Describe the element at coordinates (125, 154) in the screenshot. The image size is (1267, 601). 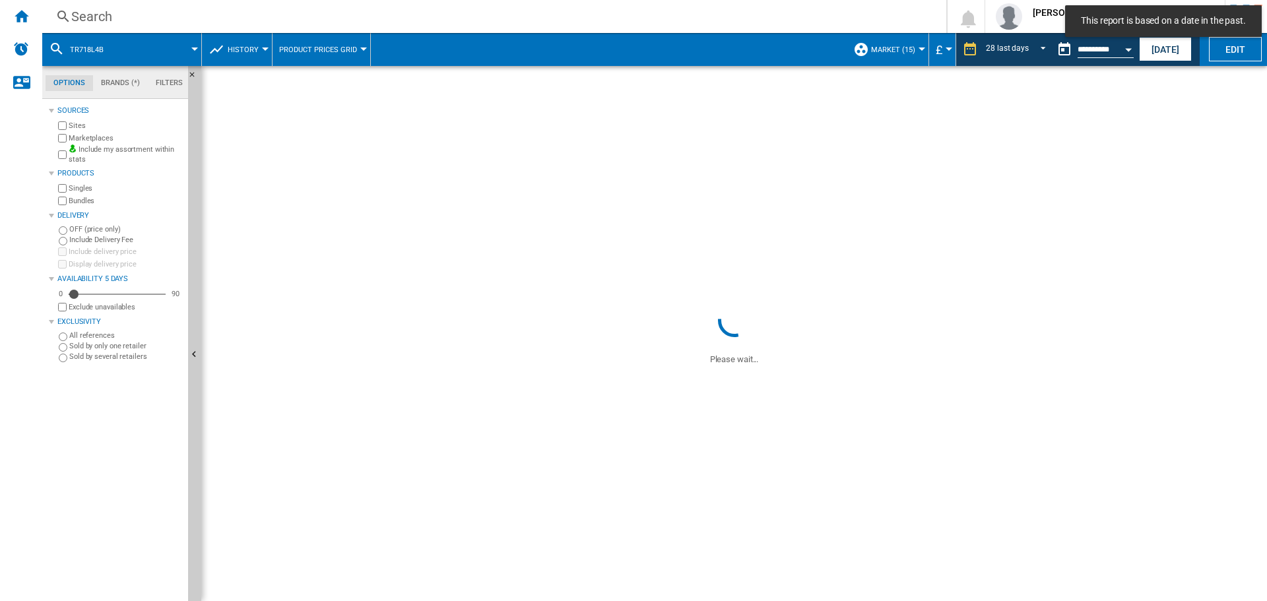
I see `label: Include my assortment within stats` at that location.